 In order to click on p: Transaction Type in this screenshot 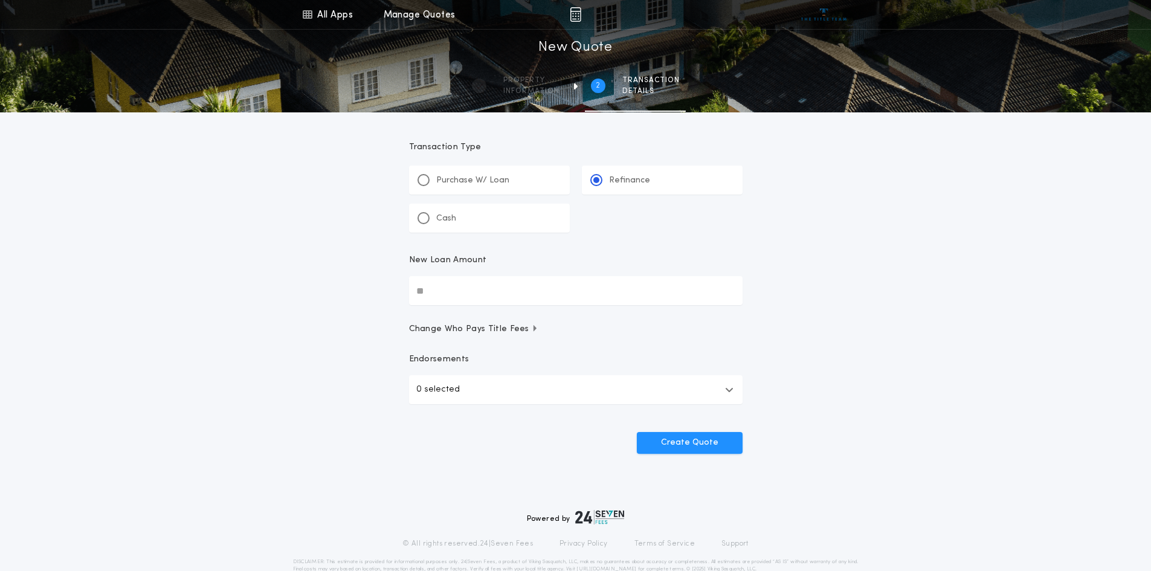, I will do `click(576, 147)`.